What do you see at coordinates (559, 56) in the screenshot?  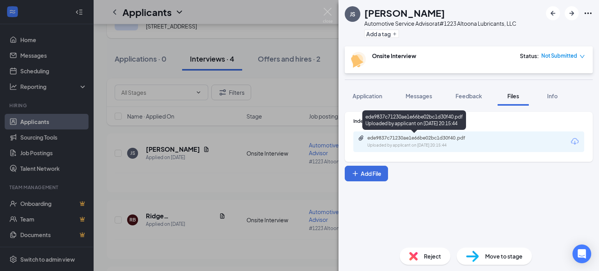 I see `span: Not Submitted` at bounding box center [559, 56].